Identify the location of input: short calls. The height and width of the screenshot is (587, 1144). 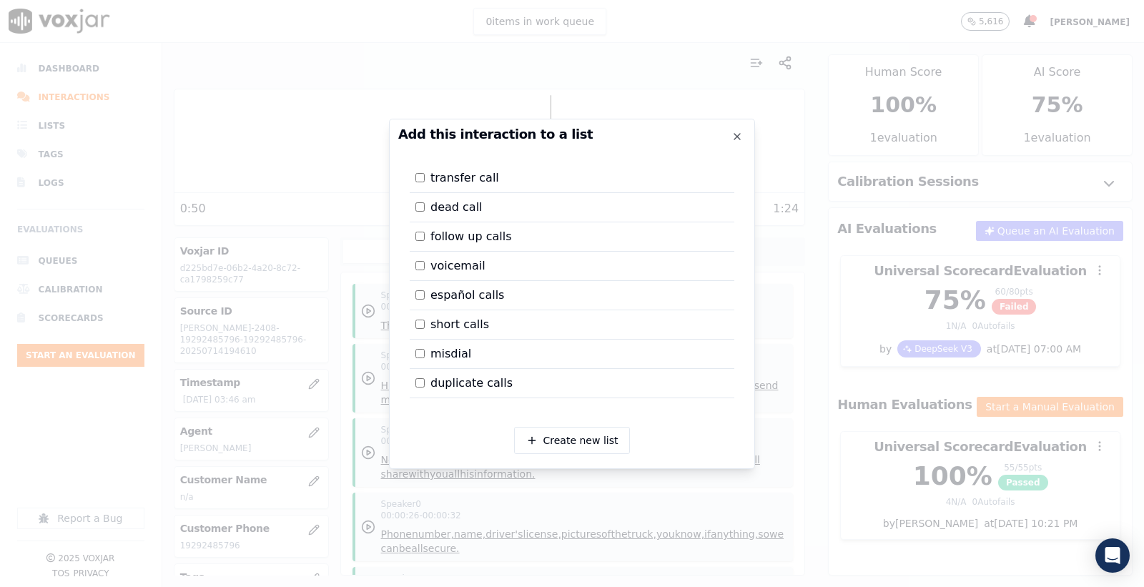
(420, 324).